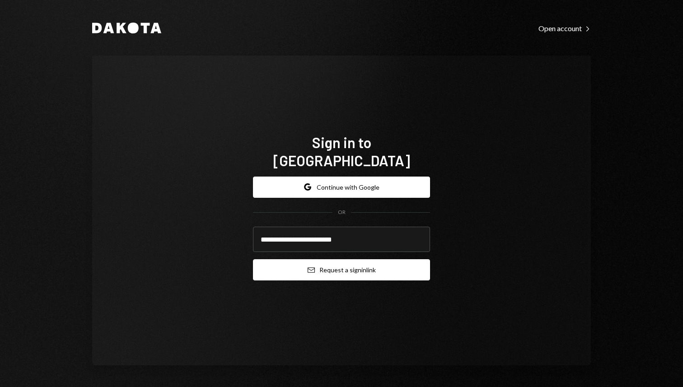 This screenshot has height=387, width=683. I want to click on button: Continue with Google, so click(342, 187).